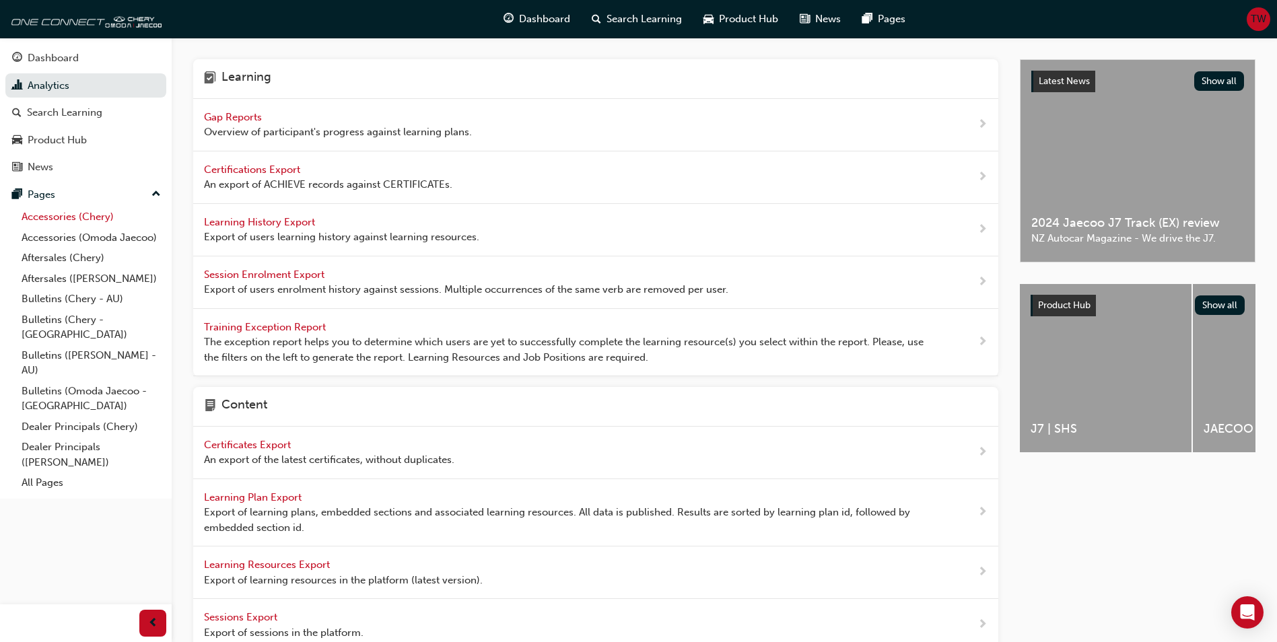  Describe the element at coordinates (1138, 306) in the screenshot. I see `a: Product HubShow all` at that location.